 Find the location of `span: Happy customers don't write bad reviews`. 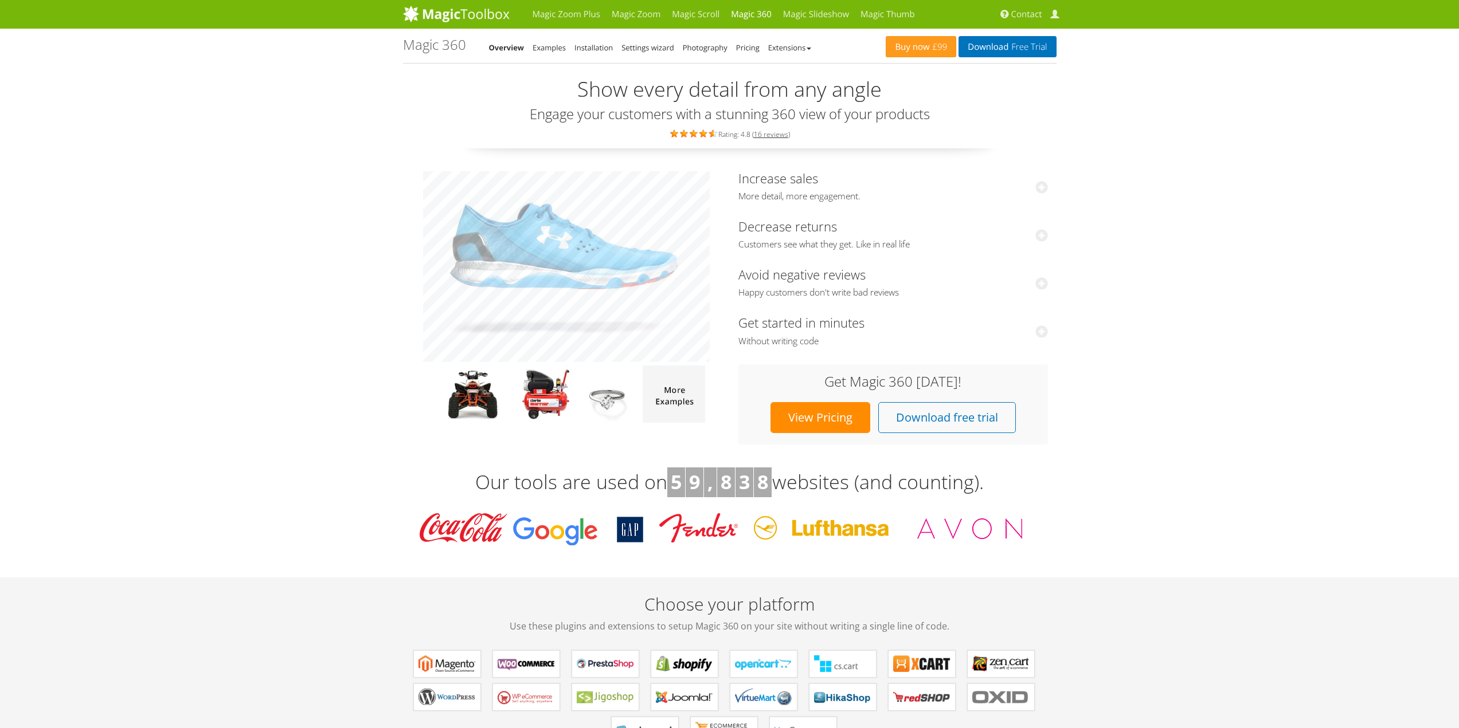

span: Happy customers don't write bad reviews is located at coordinates (893, 293).